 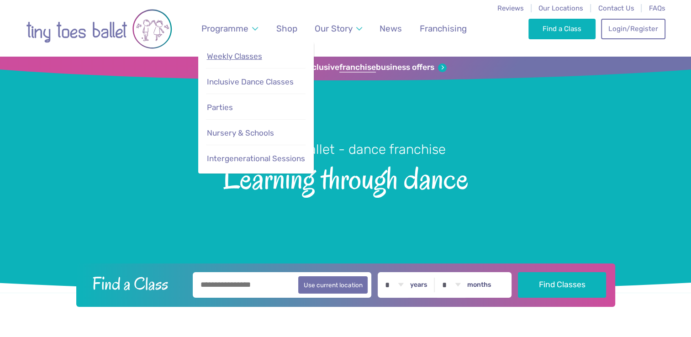 I want to click on a: Parties, so click(x=256, y=107).